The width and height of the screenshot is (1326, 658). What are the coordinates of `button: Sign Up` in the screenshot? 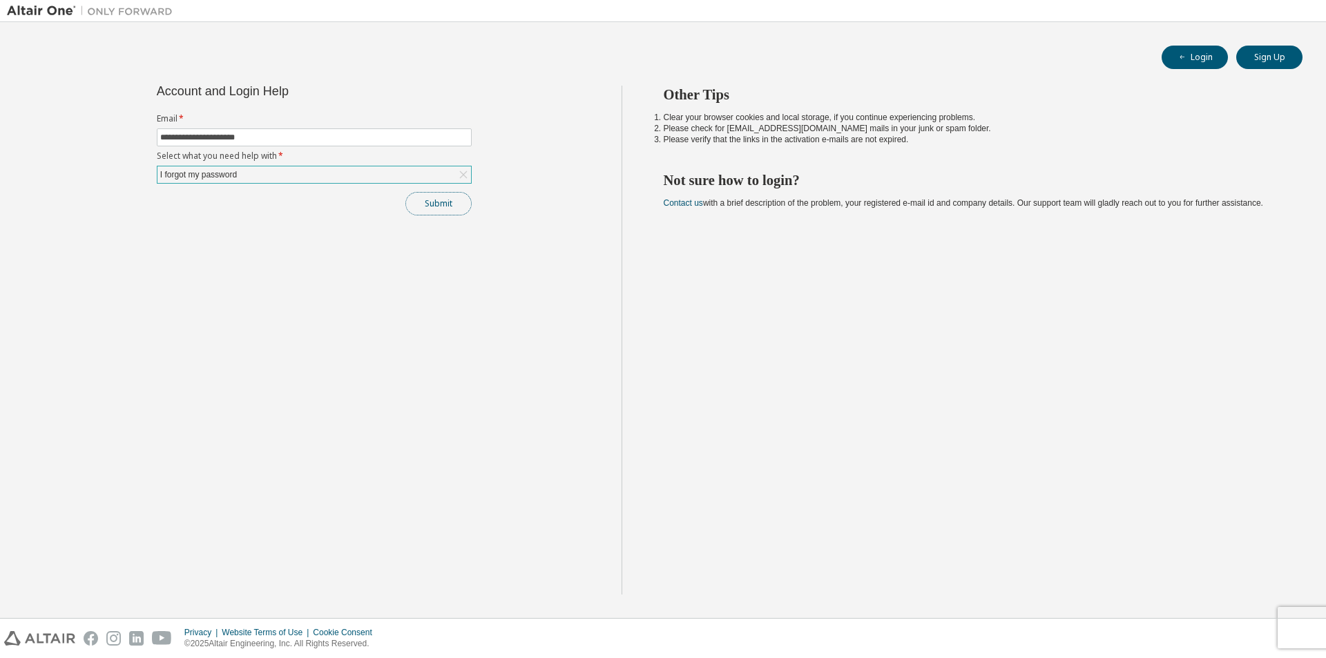 It's located at (1269, 57).